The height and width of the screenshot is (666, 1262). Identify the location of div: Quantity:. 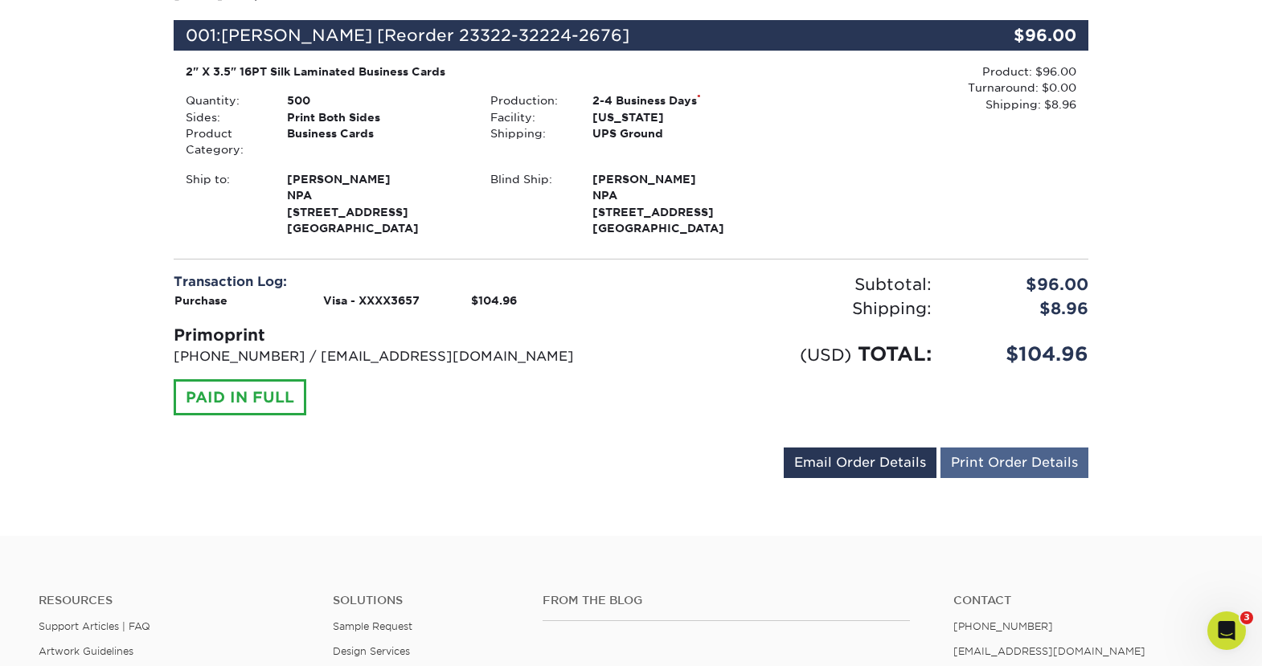
(224, 100).